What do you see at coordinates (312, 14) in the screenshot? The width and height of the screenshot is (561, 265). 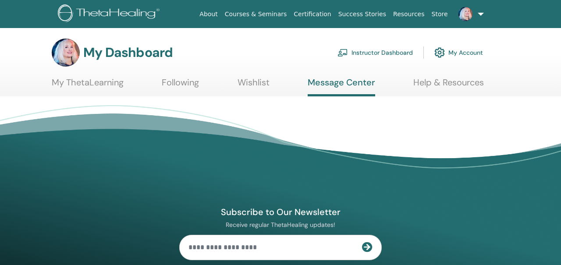 I see `a: Certification` at bounding box center [312, 14].